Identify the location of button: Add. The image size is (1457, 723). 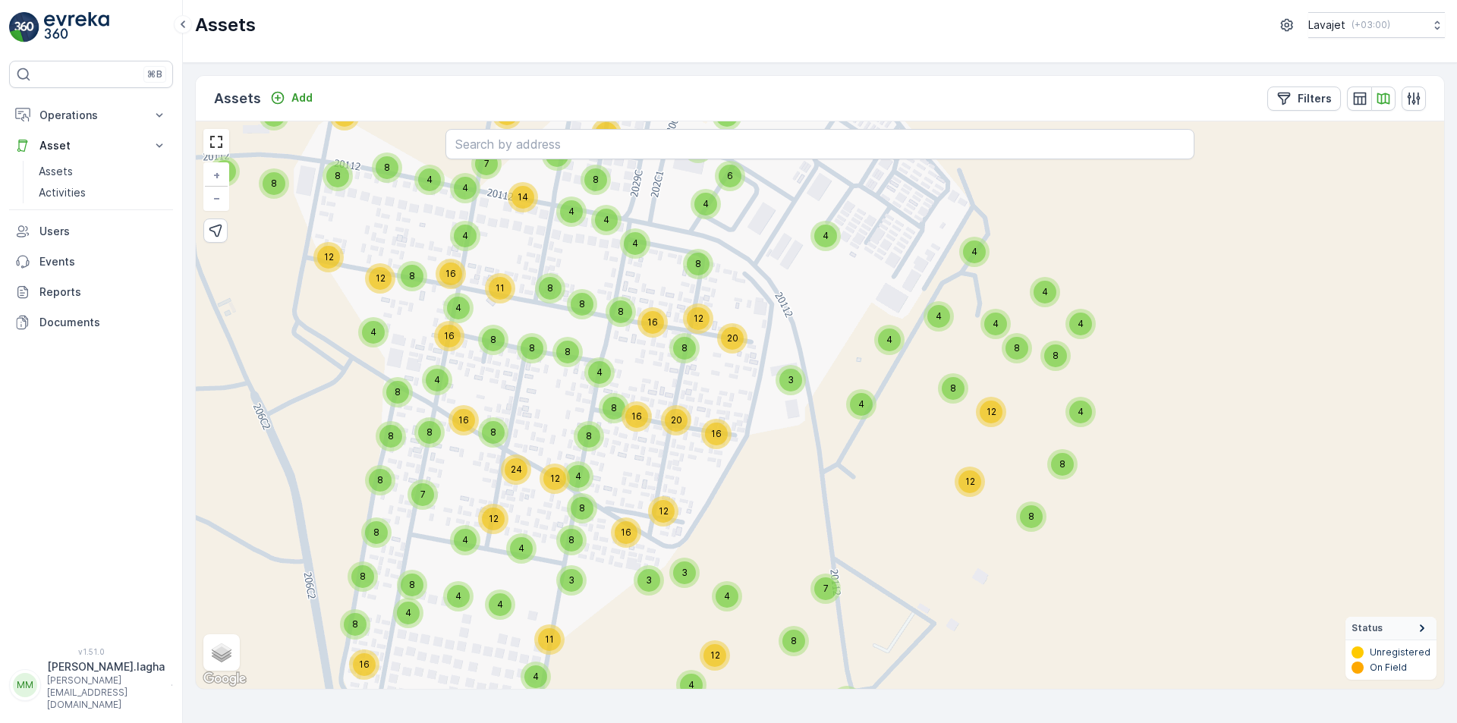
(291, 98).